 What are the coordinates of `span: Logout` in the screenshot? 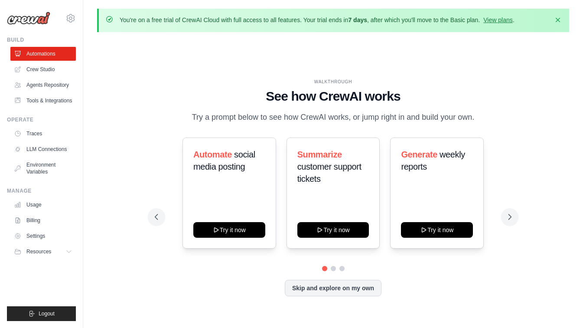 It's located at (46, 313).